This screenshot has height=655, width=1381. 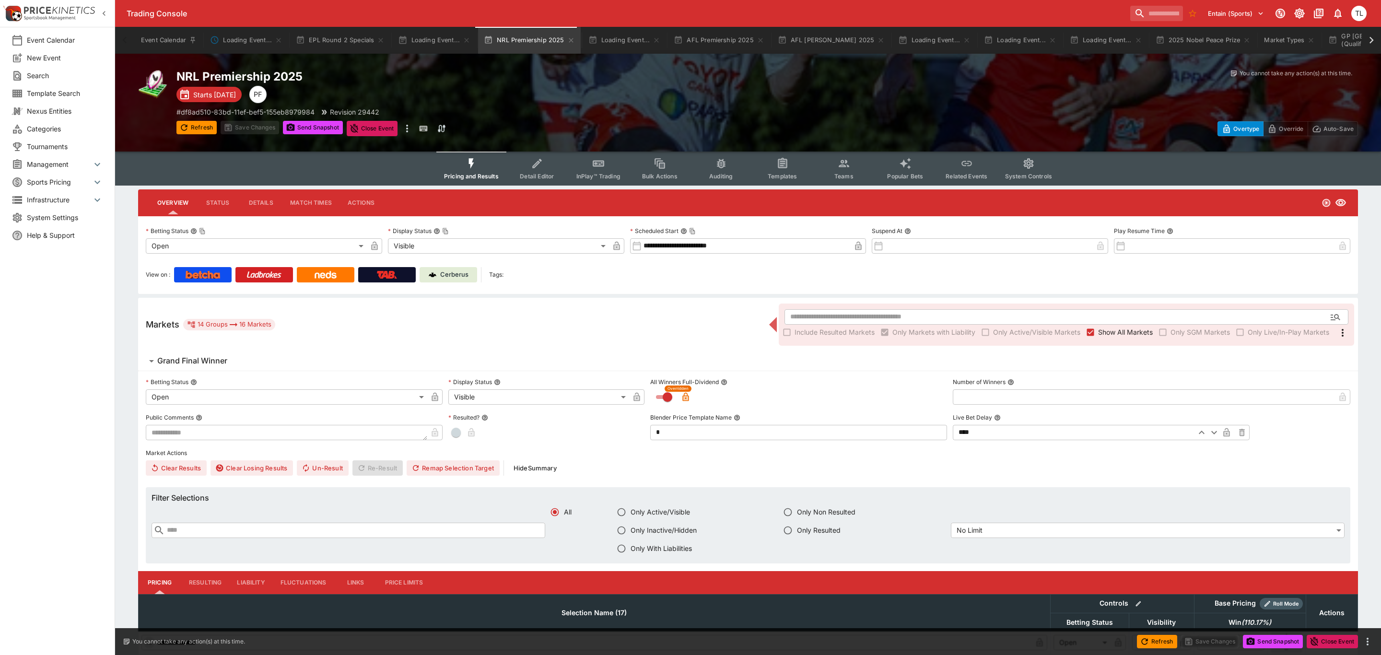 I want to click on p: Display Status, so click(x=409, y=231).